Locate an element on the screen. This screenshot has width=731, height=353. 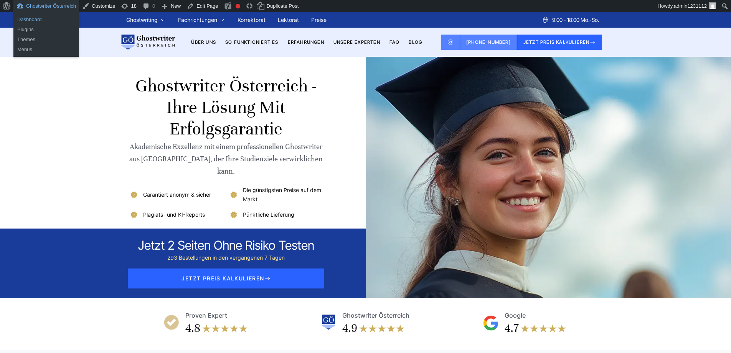
a: Preise is located at coordinates (319, 20).